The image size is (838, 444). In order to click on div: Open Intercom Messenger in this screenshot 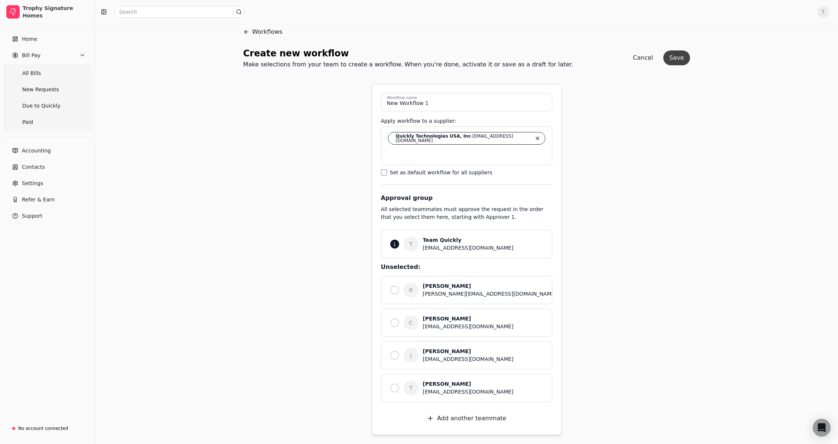, I will do `click(822, 428)`.